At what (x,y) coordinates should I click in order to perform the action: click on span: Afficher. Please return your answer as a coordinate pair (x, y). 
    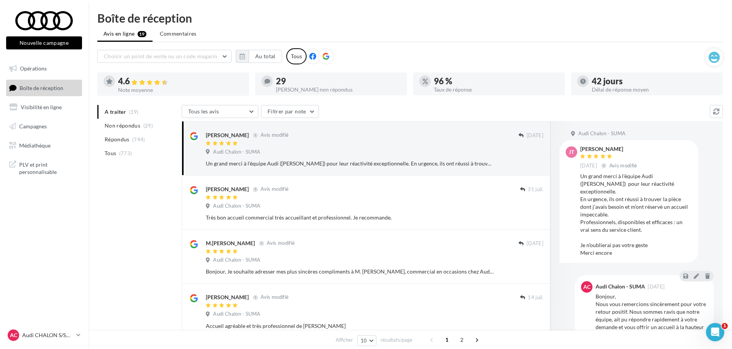
    Looking at the image, I should click on (344, 340).